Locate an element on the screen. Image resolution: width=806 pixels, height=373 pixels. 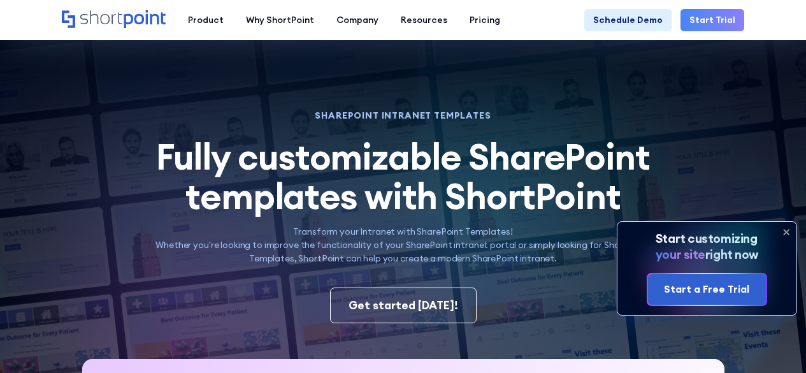
div: Pricing is located at coordinates (485, 20).